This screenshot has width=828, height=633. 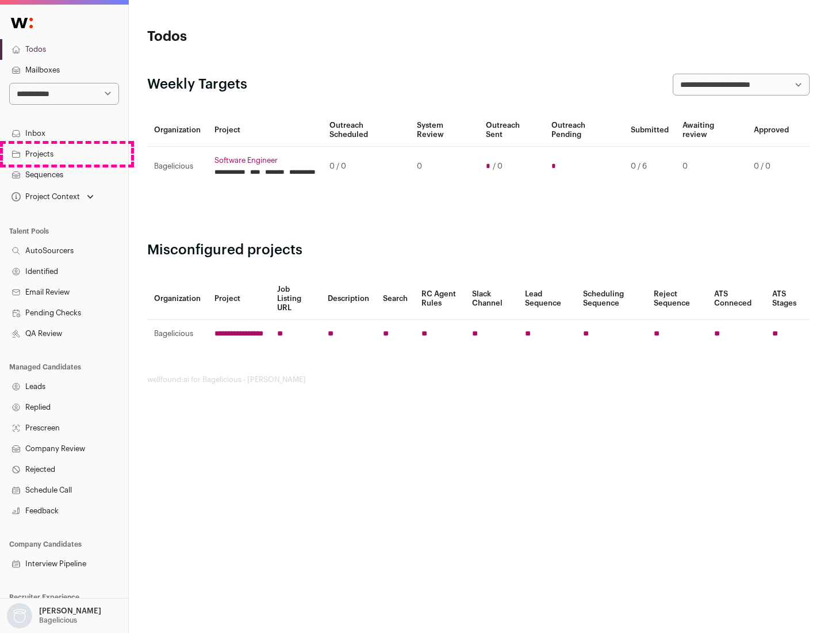 What do you see at coordinates (58, 620) in the screenshot?
I see `p: Bagelicious` at bounding box center [58, 620].